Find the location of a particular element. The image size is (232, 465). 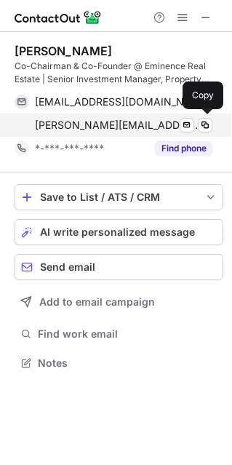

span: Find work email is located at coordinates (127, 334).